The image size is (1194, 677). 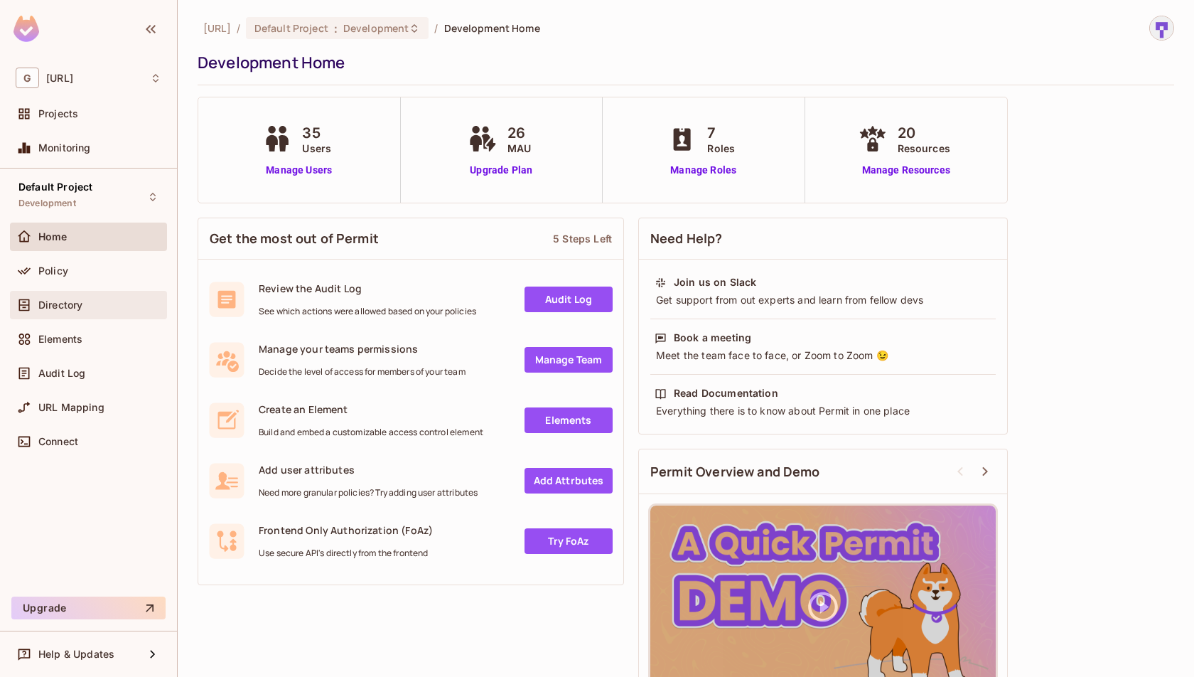 I want to click on span: Elements, so click(x=60, y=339).